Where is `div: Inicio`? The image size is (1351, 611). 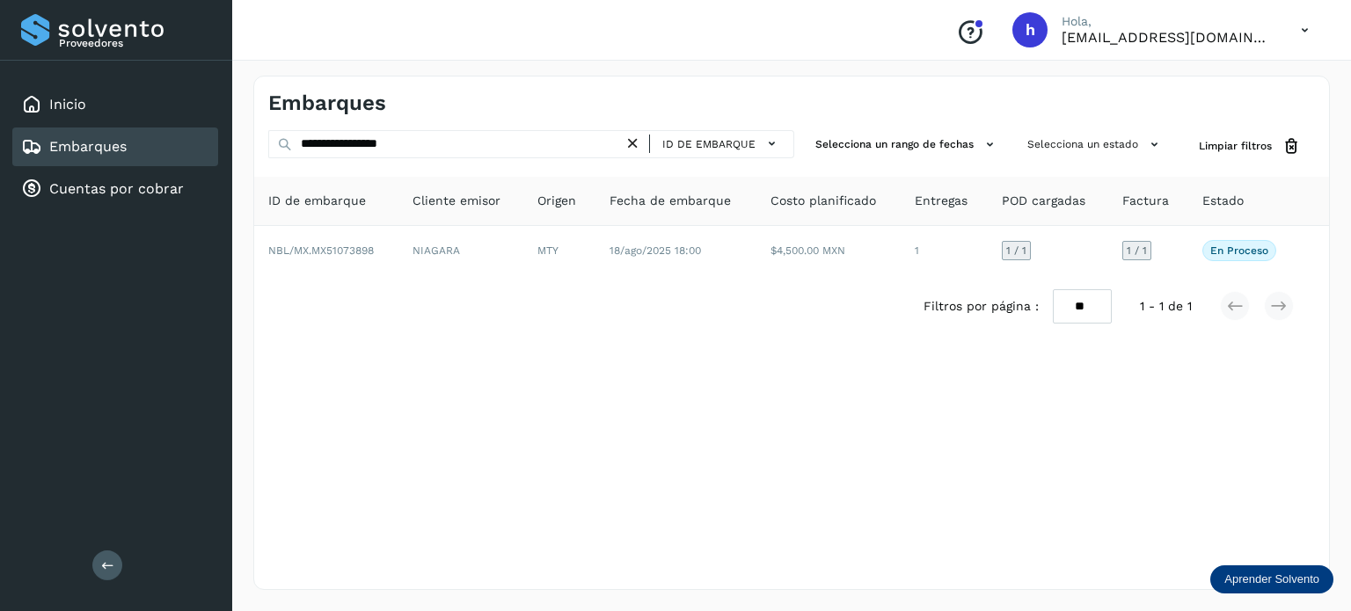 div: Inicio is located at coordinates (115, 105).